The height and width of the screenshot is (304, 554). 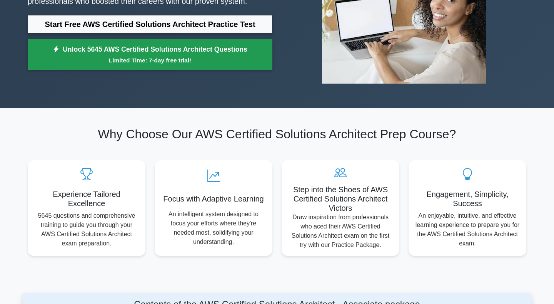 I want to click on p: An enjoyable, intuitive, and effective learning experience to prepare you for the AWS Certified S..., so click(x=468, y=229).